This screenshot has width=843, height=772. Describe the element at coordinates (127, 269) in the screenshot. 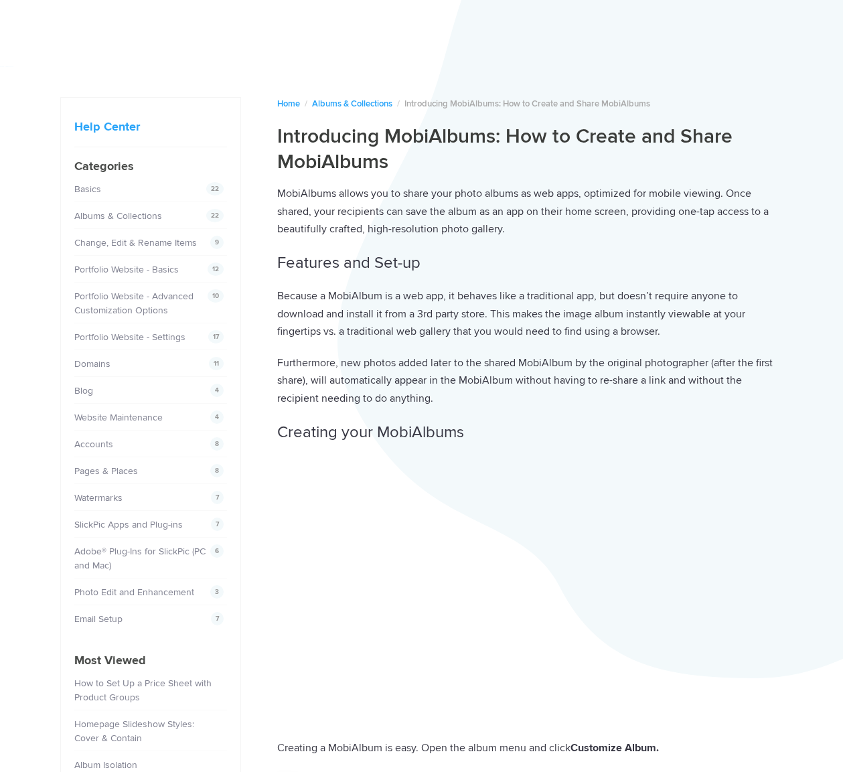

I see `a: Portfolio Website - Basics` at that location.